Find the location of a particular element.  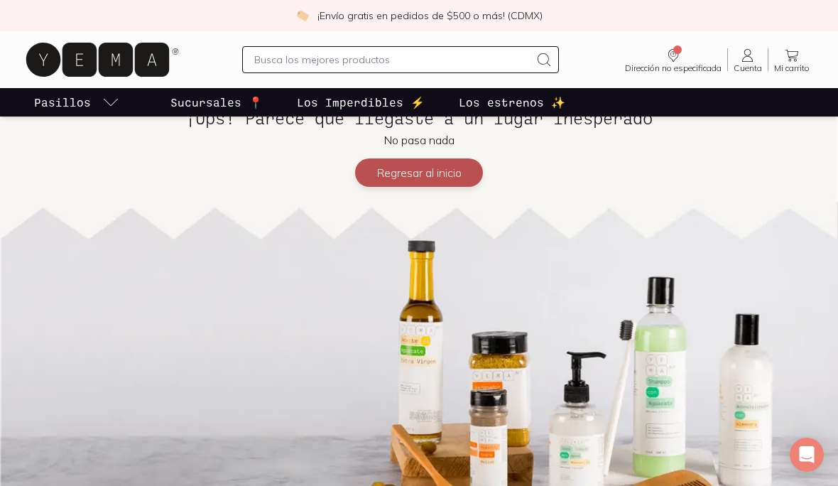

a: Los Imperdibles ⚡️ is located at coordinates (361, 102).